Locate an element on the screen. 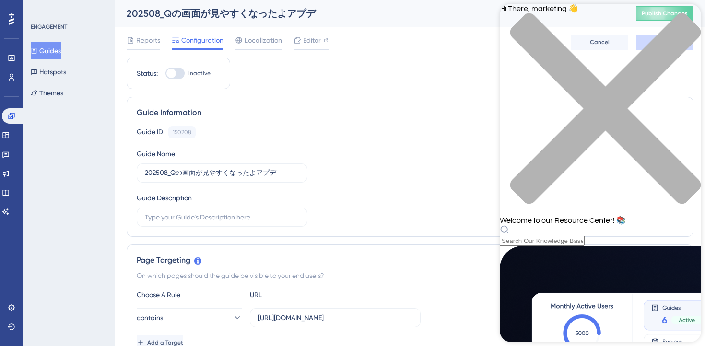  div: URL is located at coordinates (303, 295).